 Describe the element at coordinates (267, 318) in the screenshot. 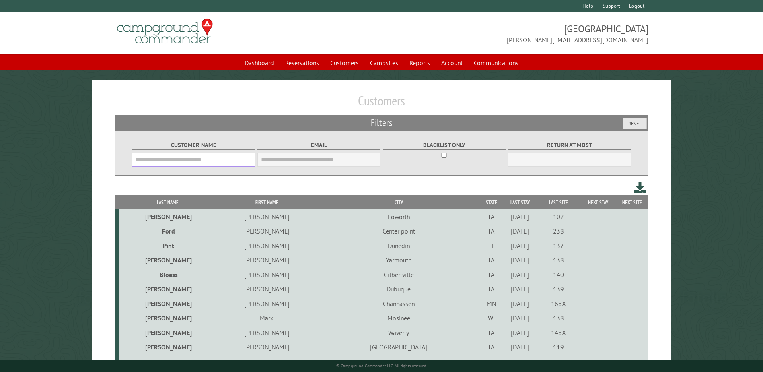

I see `td: Mark` at that location.